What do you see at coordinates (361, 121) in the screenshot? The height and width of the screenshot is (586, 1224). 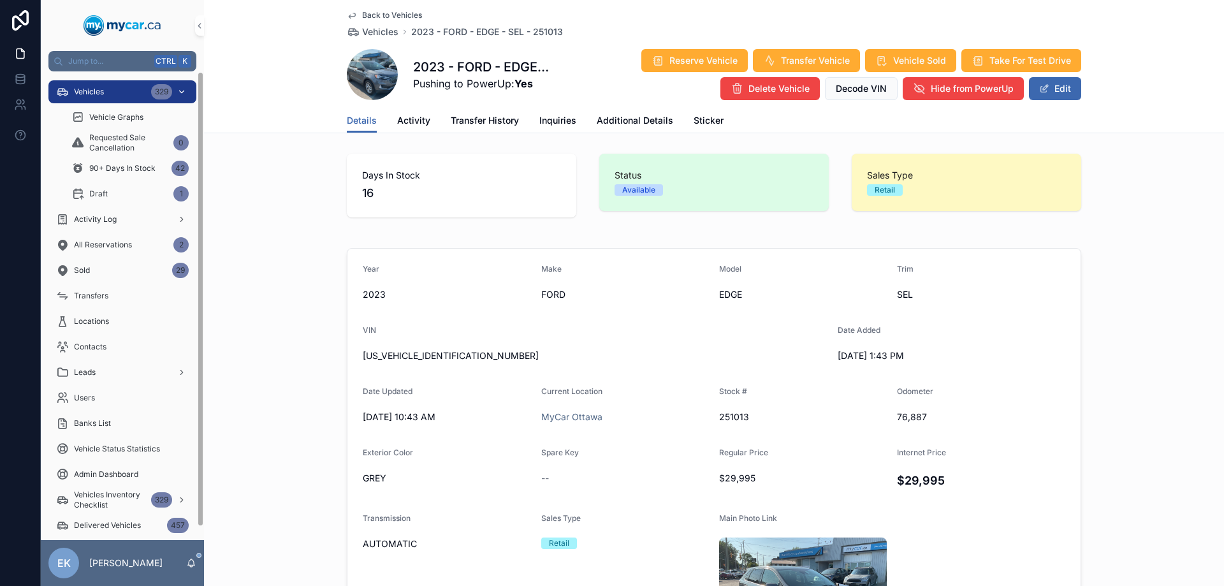 I see `a: Details` at bounding box center [361, 121].